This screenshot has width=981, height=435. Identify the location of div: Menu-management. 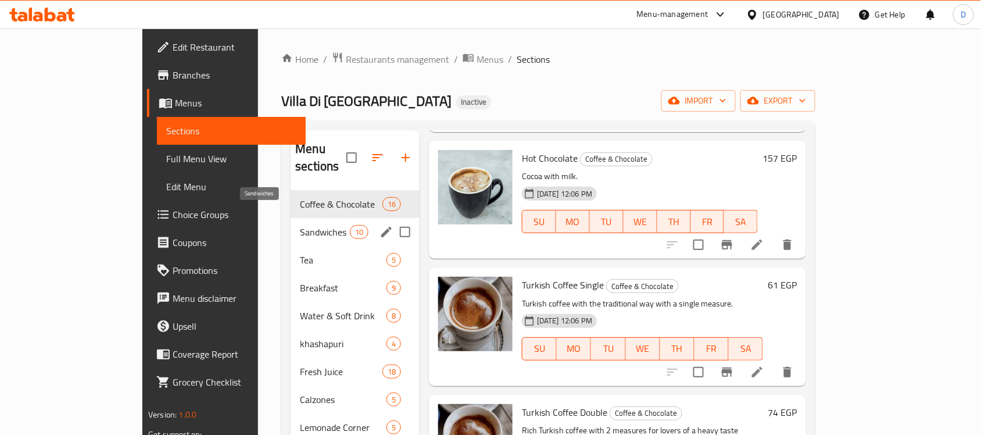
(672, 15).